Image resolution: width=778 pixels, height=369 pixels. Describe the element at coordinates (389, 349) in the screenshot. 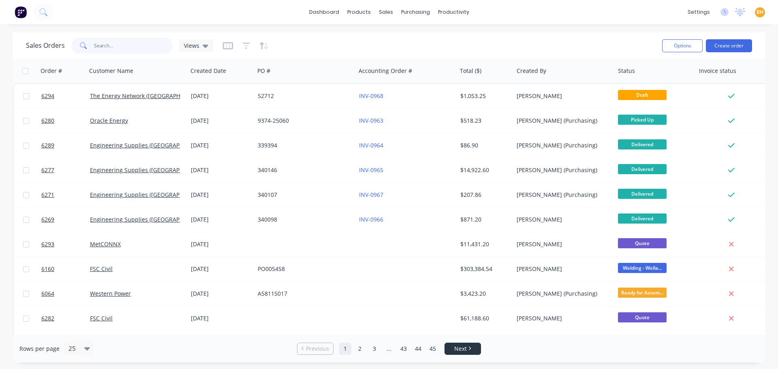

I see `a: Jump forward` at that location.